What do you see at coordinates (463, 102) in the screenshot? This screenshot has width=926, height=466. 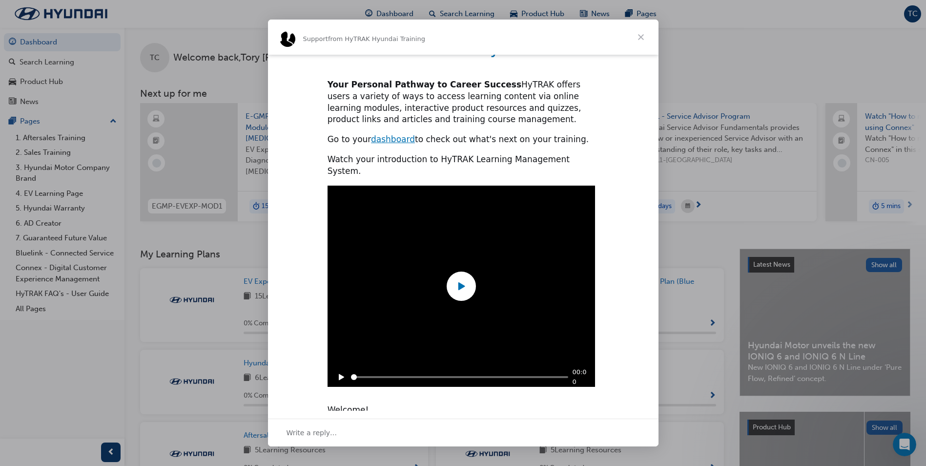 I see `div: HyTRAK offers users a variety of ways to access learning content via online learning modules, int...` at bounding box center [463, 102].